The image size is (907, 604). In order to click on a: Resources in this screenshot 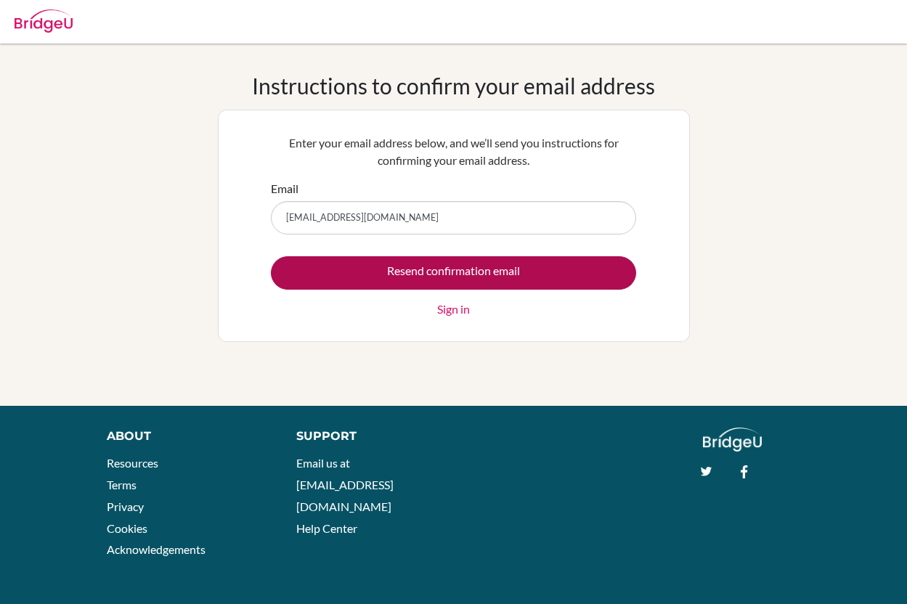, I will do `click(132, 463)`.